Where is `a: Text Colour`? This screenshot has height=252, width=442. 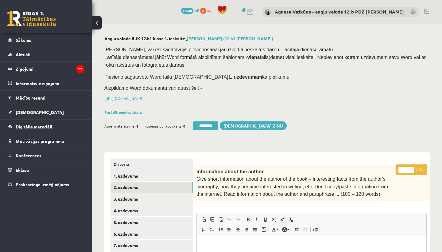
a: Text Colour is located at coordinates (275, 229).